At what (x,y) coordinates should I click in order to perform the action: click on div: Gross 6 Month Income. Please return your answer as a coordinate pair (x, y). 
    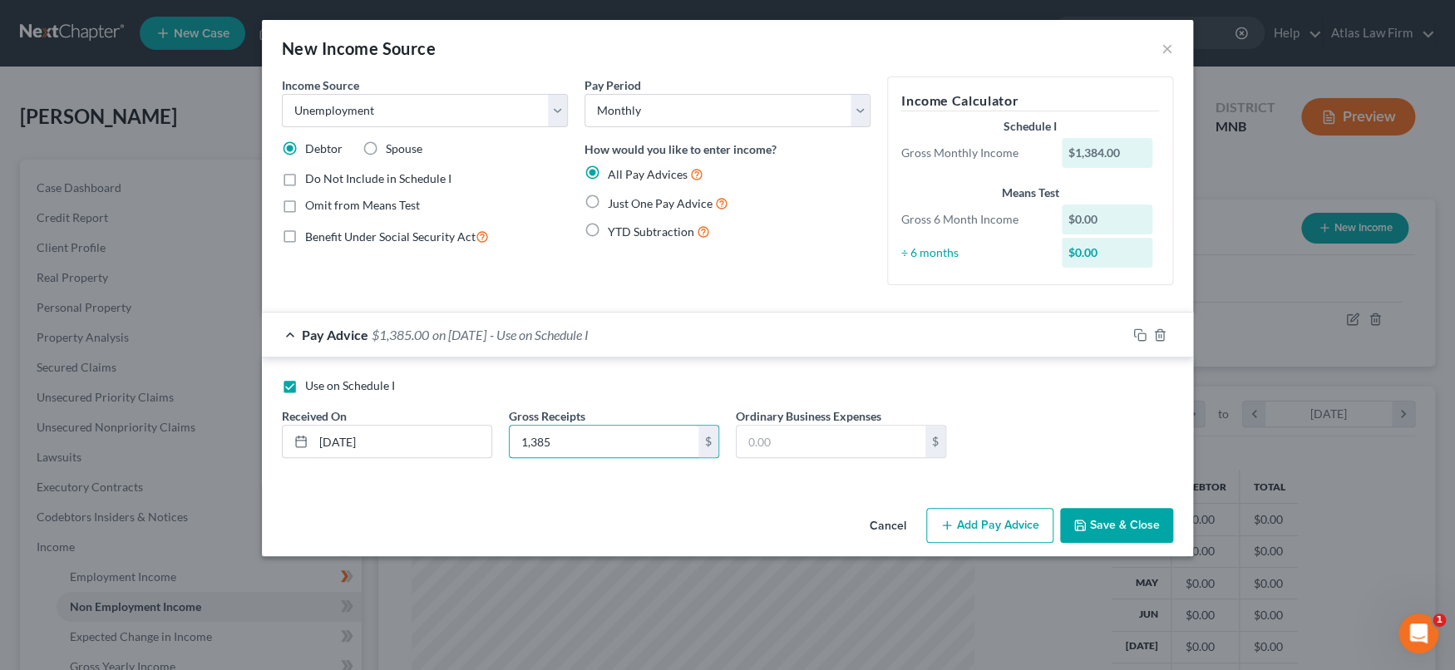
    Looking at the image, I should click on (973, 219).